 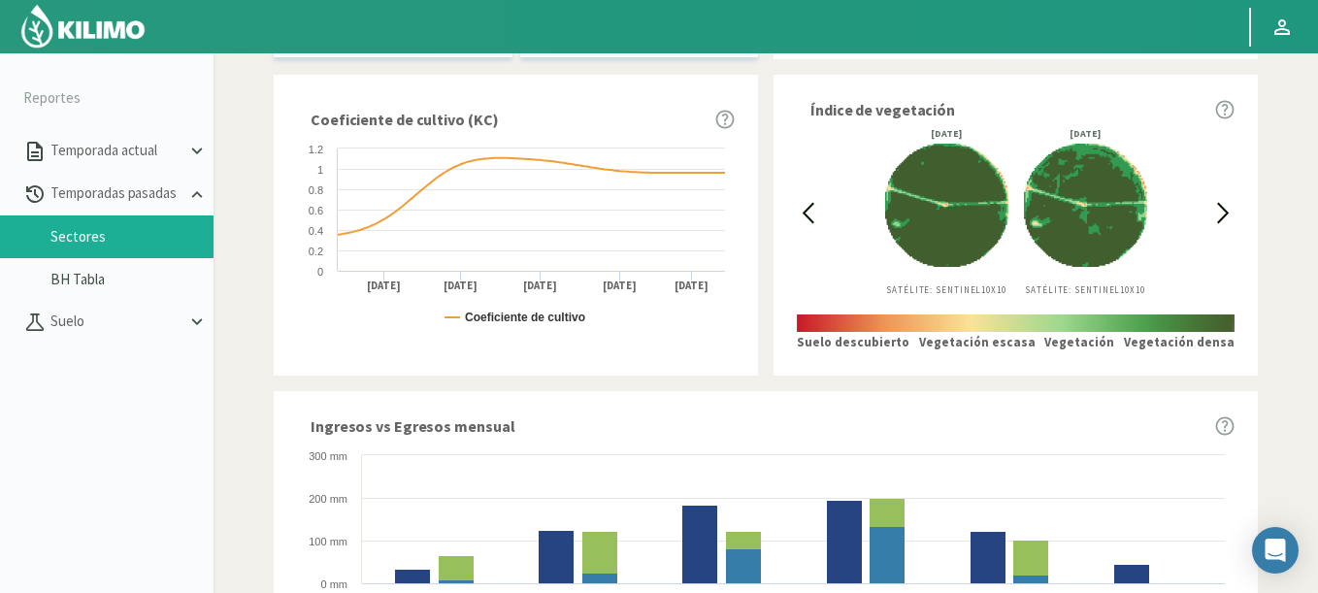 I want to click on img: 19584c18-fda5-4f9d-865f-cac81c3ddef0_-_sentinel_-_2025-02-01.png, so click(x=1085, y=205).